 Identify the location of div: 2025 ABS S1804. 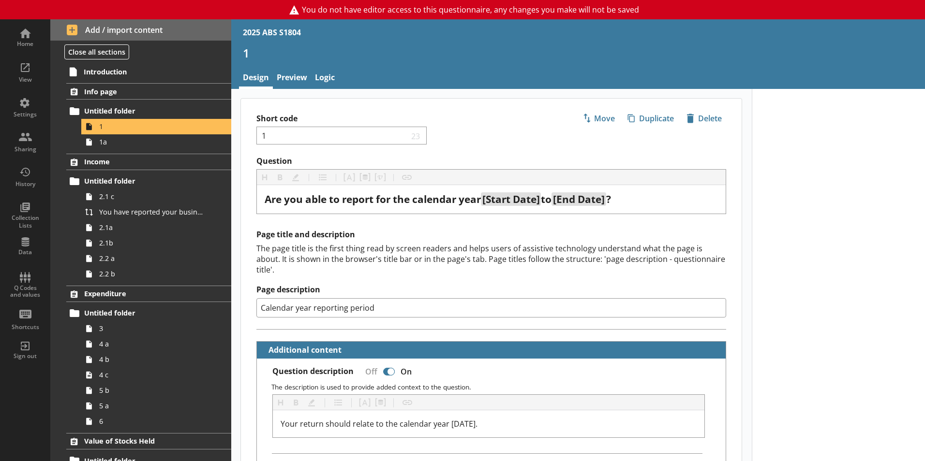
(272, 32).